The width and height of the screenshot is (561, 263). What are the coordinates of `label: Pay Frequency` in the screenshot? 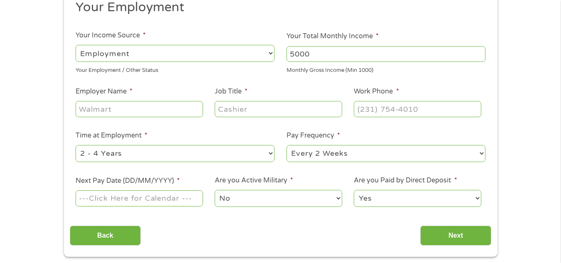 It's located at (313, 135).